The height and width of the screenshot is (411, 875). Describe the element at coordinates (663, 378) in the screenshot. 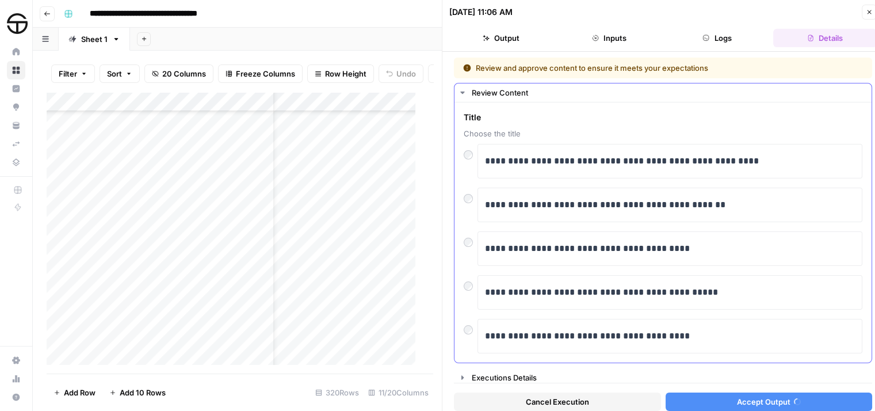

I see `button: Executions Details` at that location.